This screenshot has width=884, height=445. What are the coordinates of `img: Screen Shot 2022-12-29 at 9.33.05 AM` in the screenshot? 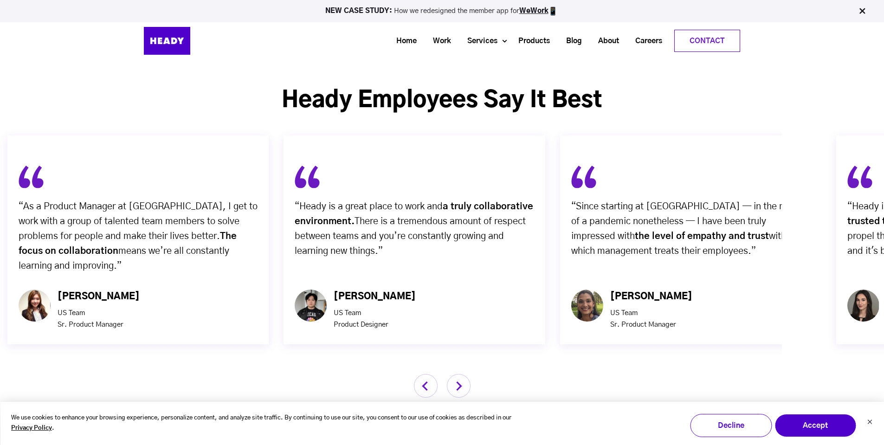 It's located at (310, 305).